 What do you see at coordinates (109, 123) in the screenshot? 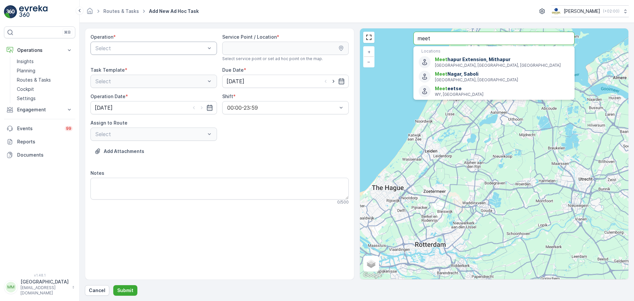
I see `label: Assign to Route` at bounding box center [109, 123].